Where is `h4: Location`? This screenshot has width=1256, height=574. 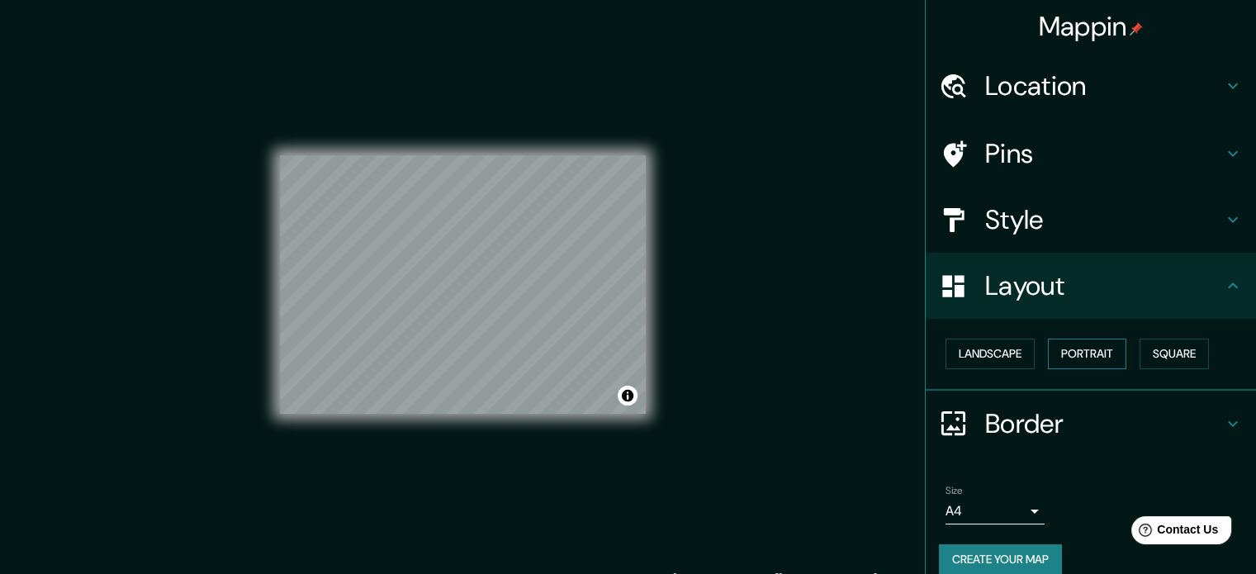 h4: Location is located at coordinates (1104, 86).